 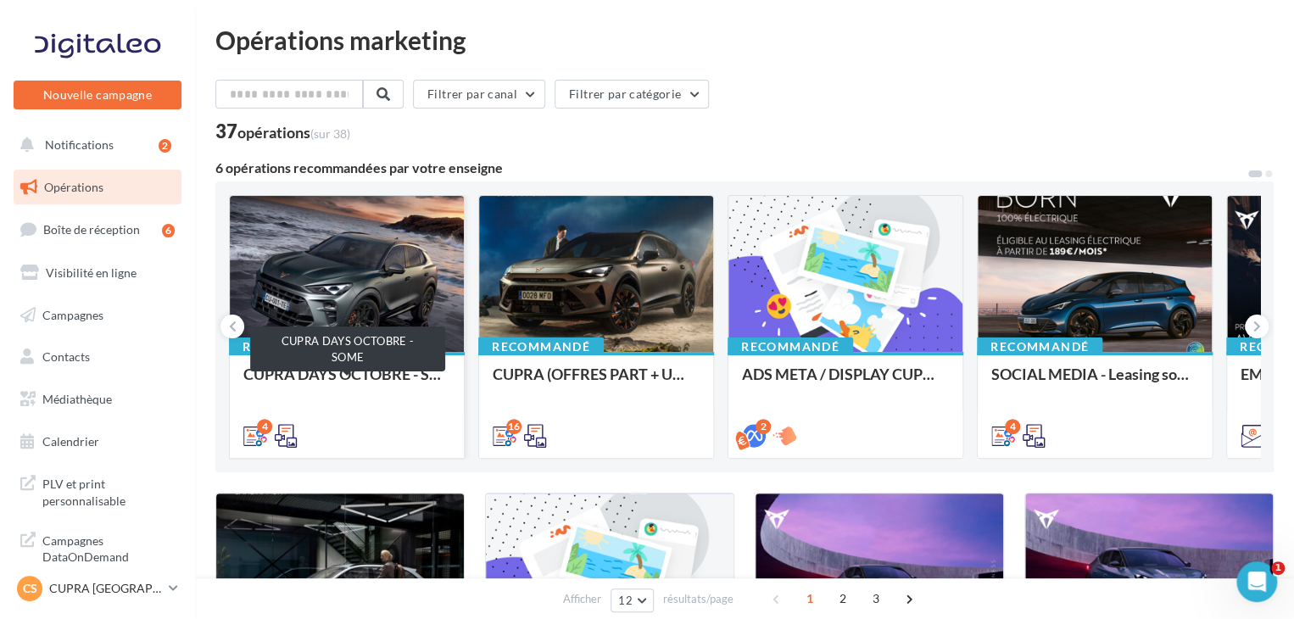 I want to click on div: SOCIAL MEDIA - Leasing social électrique - CUPRA Born, so click(x=1095, y=383).